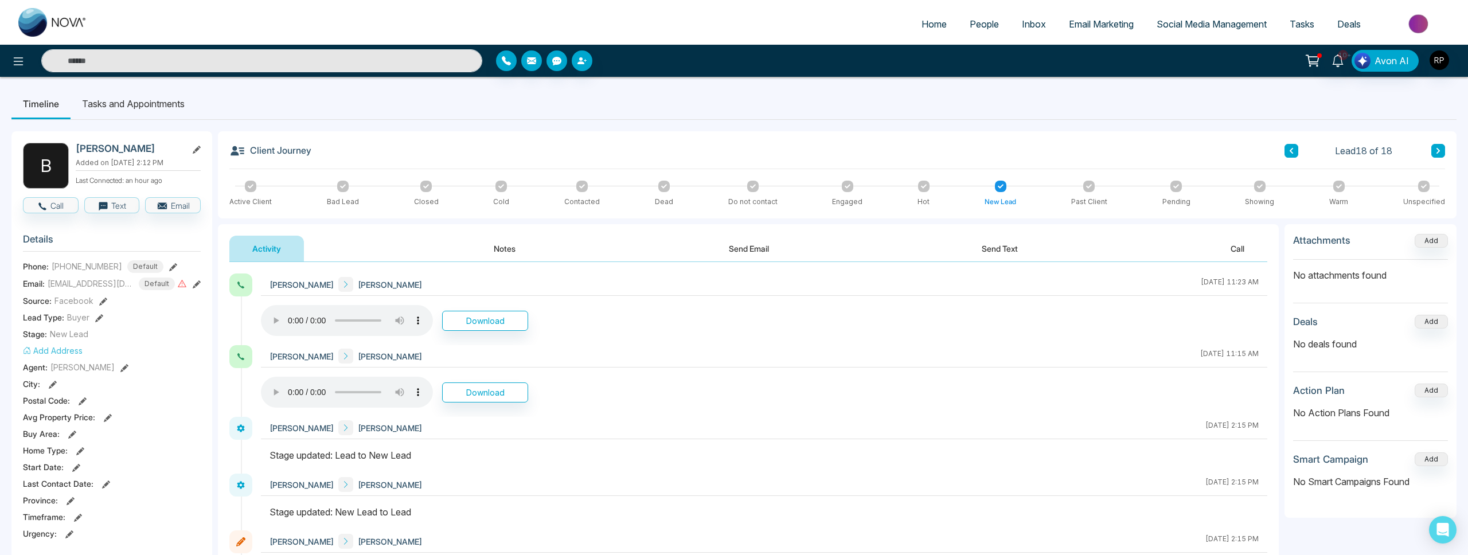 This screenshot has width=1468, height=555. Describe the element at coordinates (58, 483) in the screenshot. I see `span: Last Contact Date :` at that location.